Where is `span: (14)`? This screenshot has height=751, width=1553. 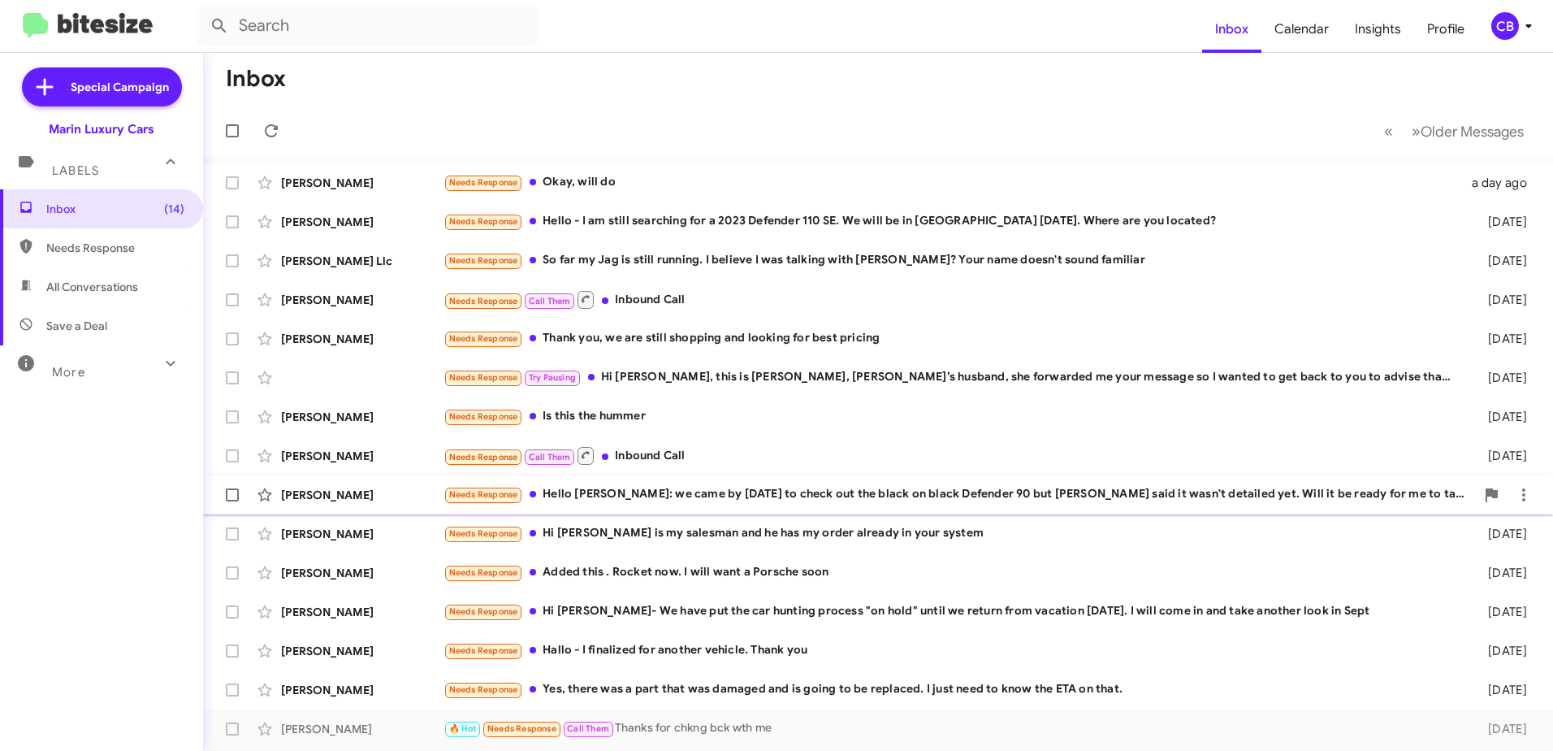
span: (14) is located at coordinates (174, 209).